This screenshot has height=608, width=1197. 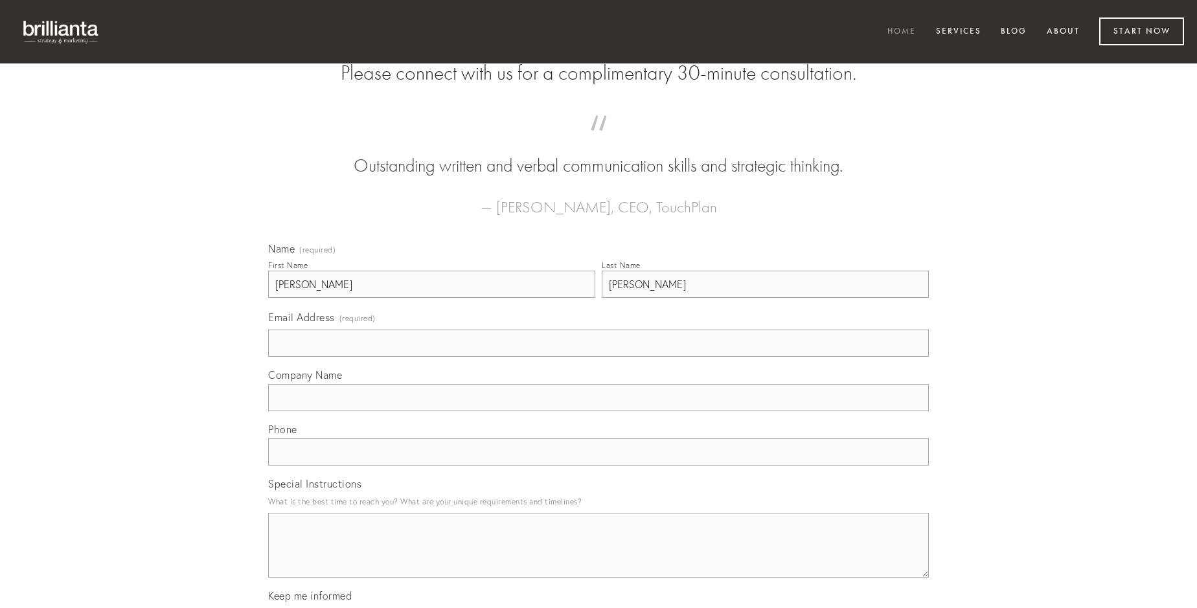 What do you see at coordinates (62, 32) in the screenshot?
I see `img: brillianta - research, strategy, marketing` at bounding box center [62, 32].